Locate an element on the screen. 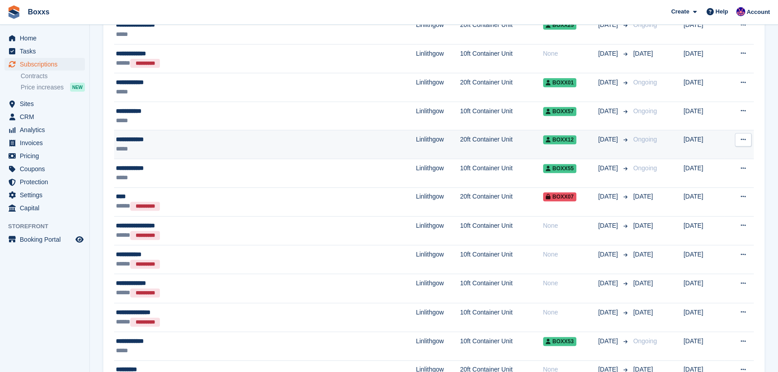 This screenshot has width=778, height=372. div: NEW is located at coordinates (77, 87).